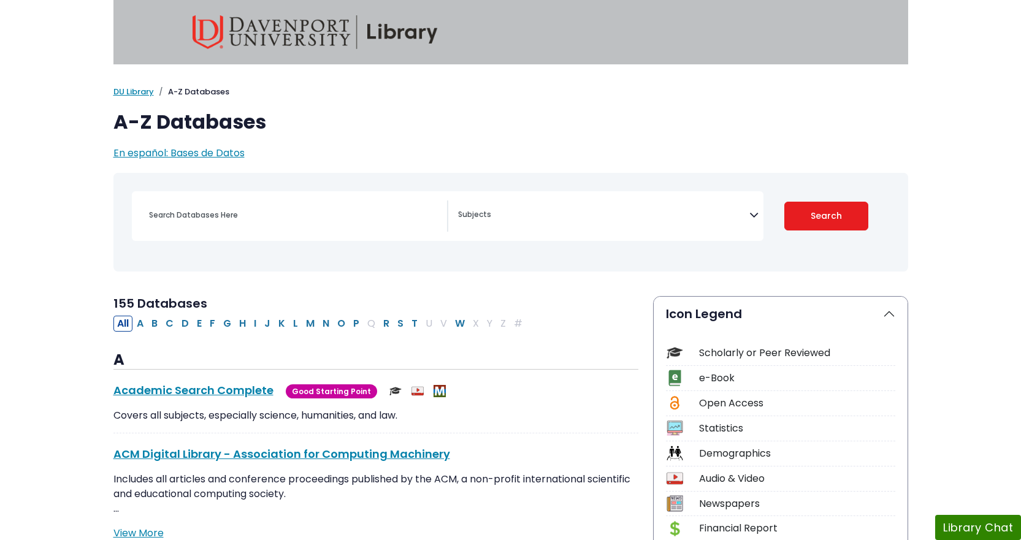 This screenshot has height=540, width=1021. I want to click on button: All, so click(123, 324).